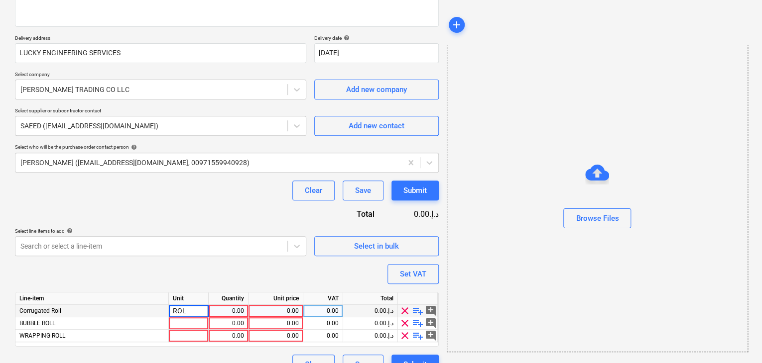 The width and height of the screenshot is (762, 363). What do you see at coordinates (229, 299) in the screenshot?
I see `div: Quantity` at bounding box center [229, 299].